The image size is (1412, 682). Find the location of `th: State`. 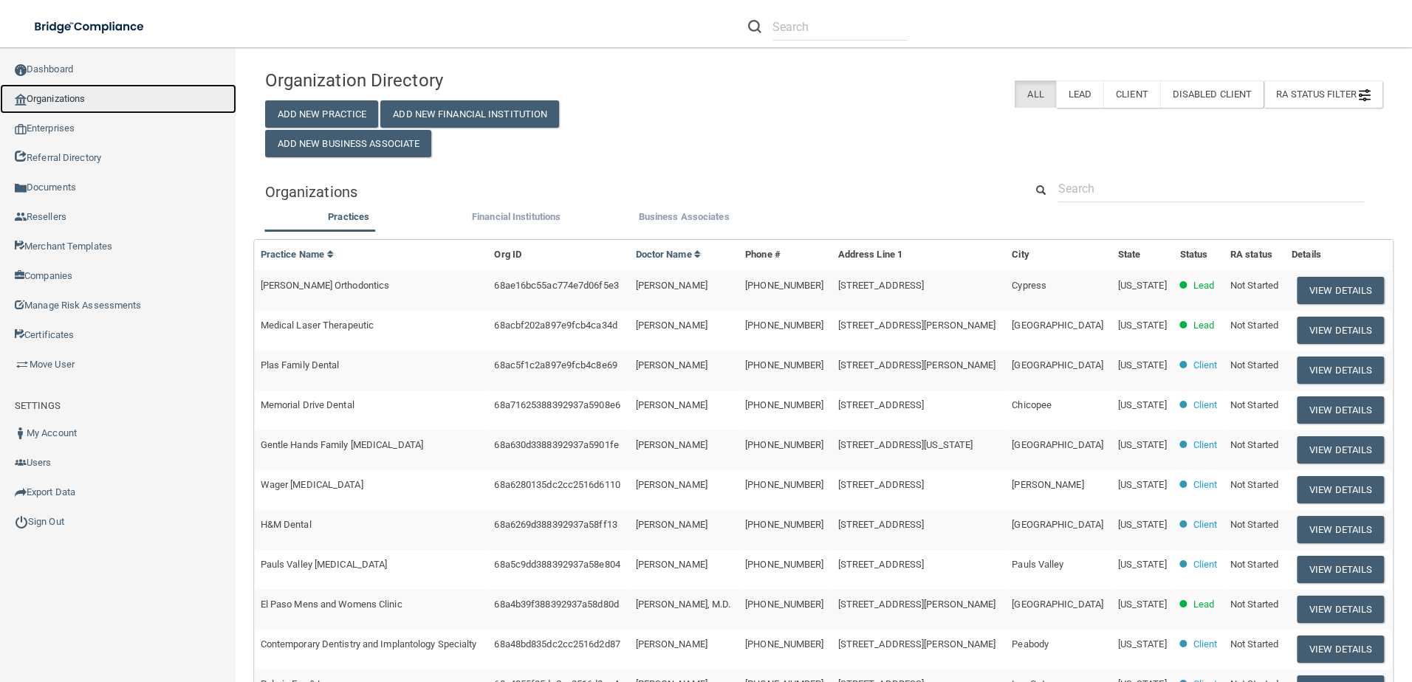

th: State is located at coordinates (1143, 255).